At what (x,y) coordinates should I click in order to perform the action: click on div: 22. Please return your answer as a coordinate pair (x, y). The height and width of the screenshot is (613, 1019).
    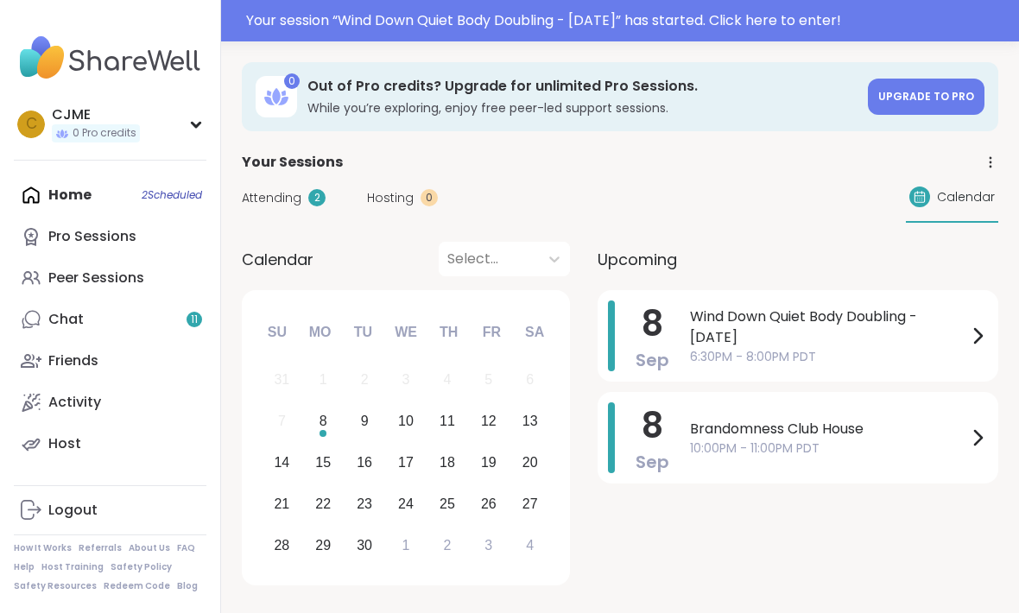
    Looking at the image, I should click on (323, 503).